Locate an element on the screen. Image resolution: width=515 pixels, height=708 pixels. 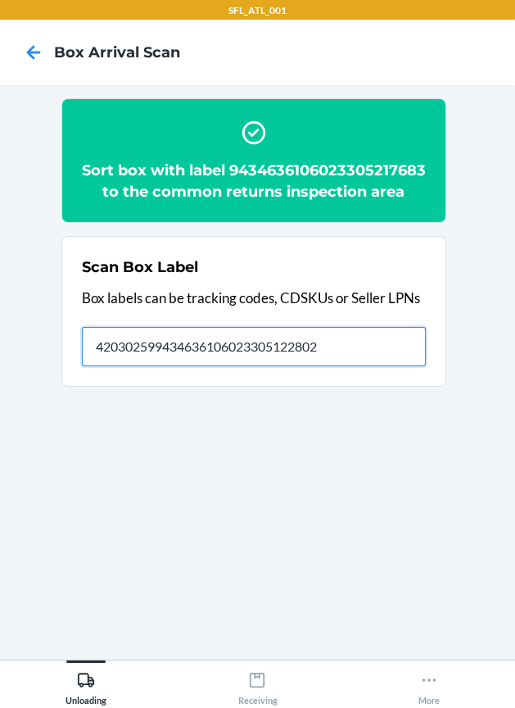
button: More is located at coordinates (429, 683).